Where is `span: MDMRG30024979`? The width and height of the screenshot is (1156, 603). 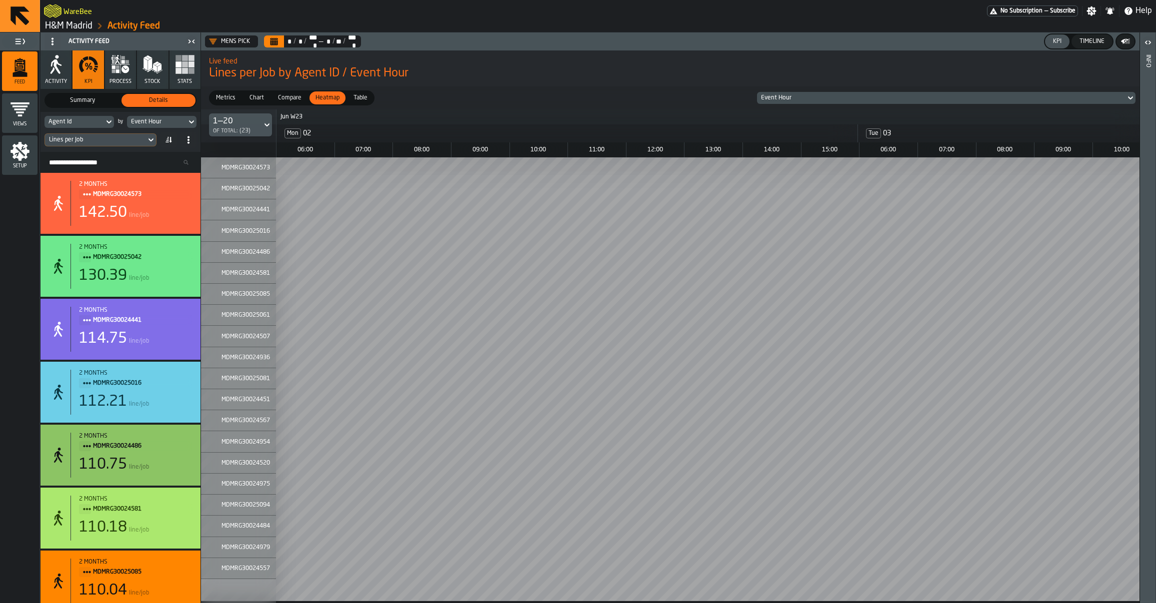 span: MDMRG30024979 is located at coordinates (243, 548).